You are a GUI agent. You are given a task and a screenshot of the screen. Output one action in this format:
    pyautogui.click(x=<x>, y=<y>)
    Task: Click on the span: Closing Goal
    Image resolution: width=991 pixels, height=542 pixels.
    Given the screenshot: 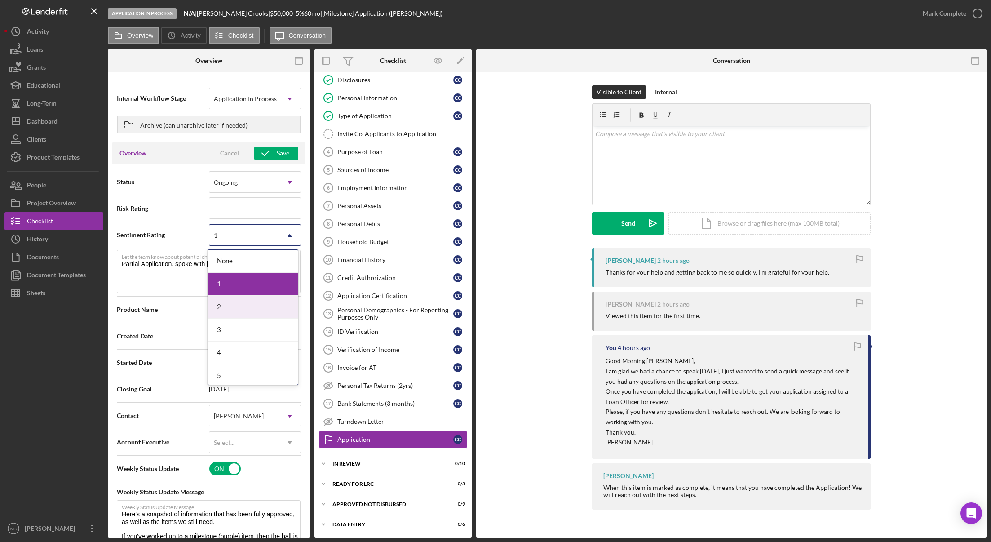 What is the action you would take?
    pyautogui.click(x=163, y=389)
    